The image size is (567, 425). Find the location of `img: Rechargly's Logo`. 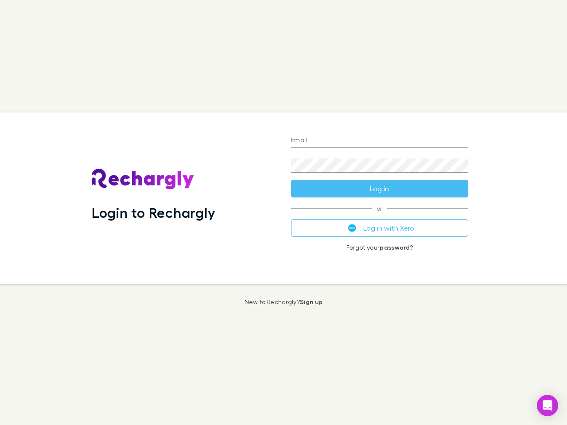

img: Rechargly's Logo is located at coordinates (143, 179).